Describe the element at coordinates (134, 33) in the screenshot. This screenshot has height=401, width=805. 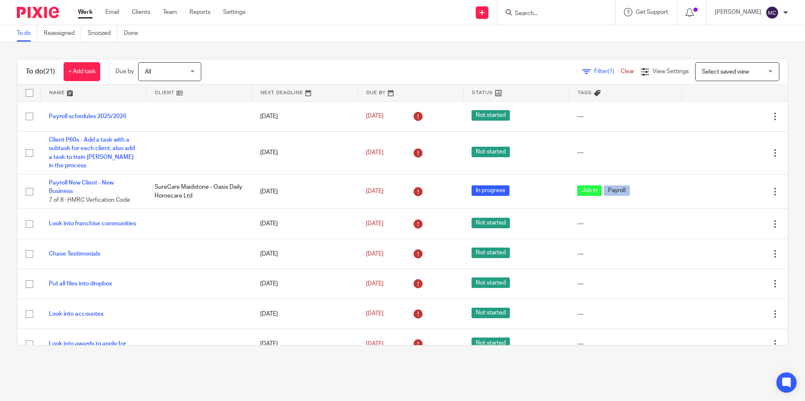
I see `a: Done` at that location.